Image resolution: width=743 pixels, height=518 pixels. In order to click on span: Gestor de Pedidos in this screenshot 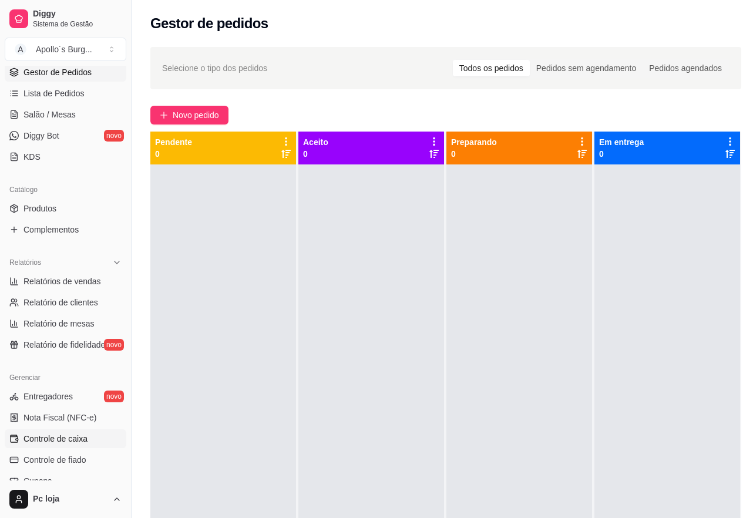, I will do `click(58, 72)`.